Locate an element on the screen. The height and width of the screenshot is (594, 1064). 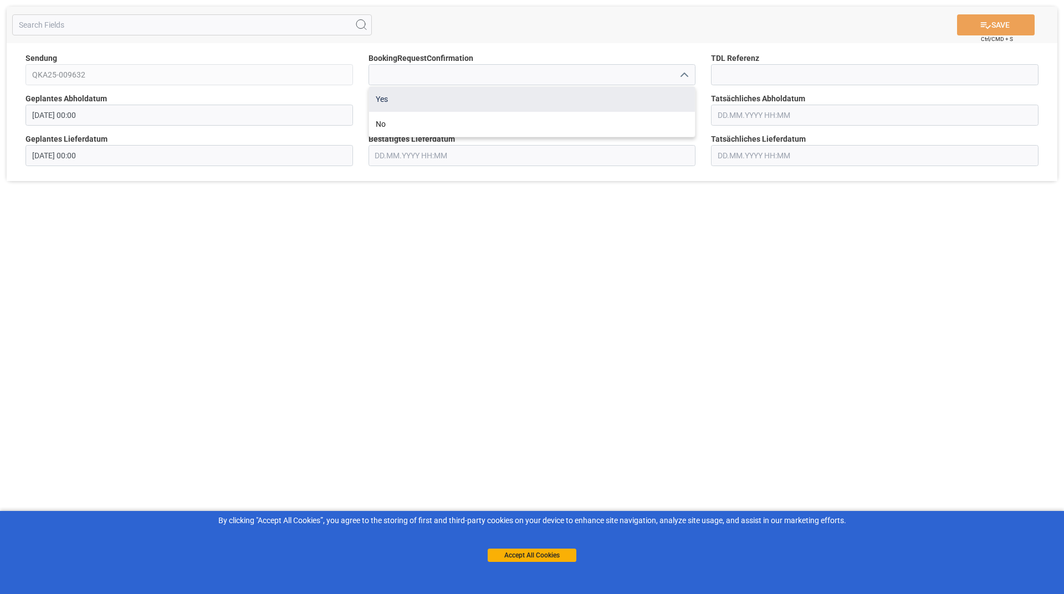
span: BookingRequestConfirmation is located at coordinates (420, 58).